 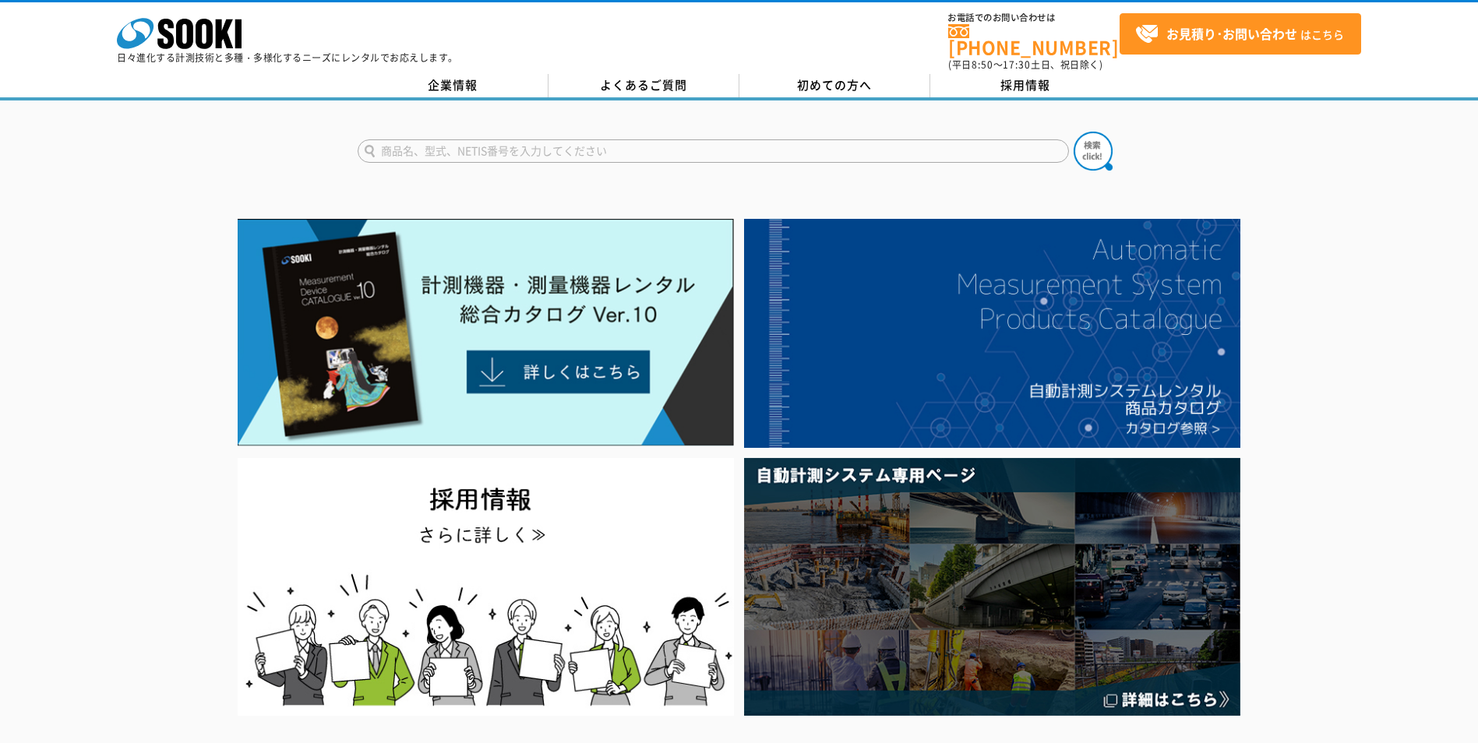 What do you see at coordinates (485, 333) in the screenshot?
I see `img: Catalog Ver10` at bounding box center [485, 333].